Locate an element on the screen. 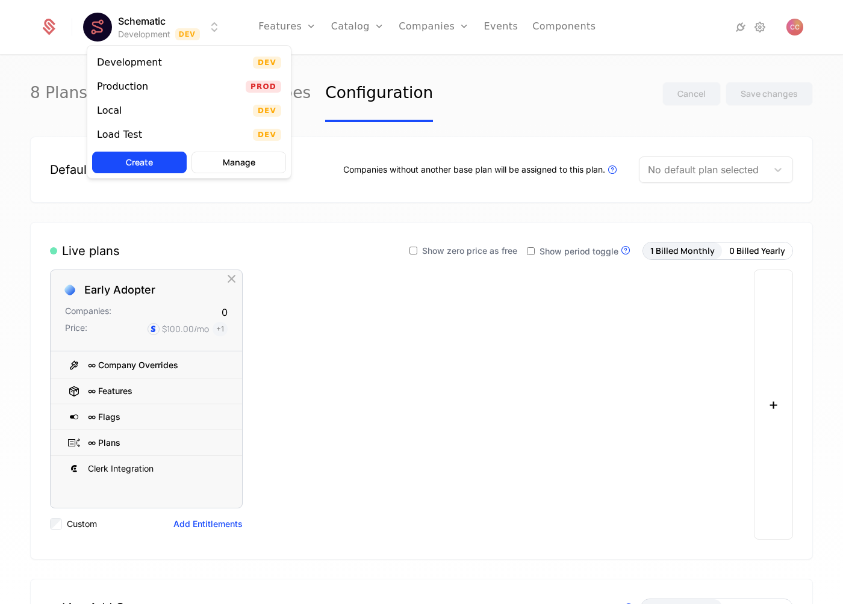 This screenshot has width=843, height=604. div: Select environment is located at coordinates (189, 112).